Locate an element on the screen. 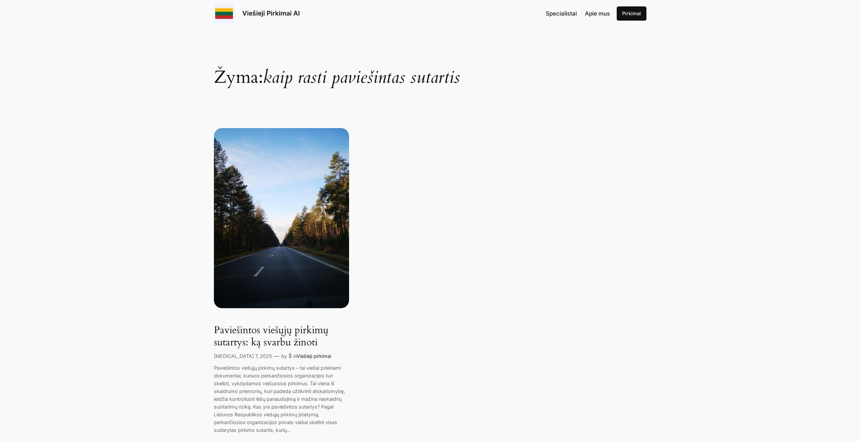 This screenshot has height=441, width=860. span: Apie mus is located at coordinates (597, 14).